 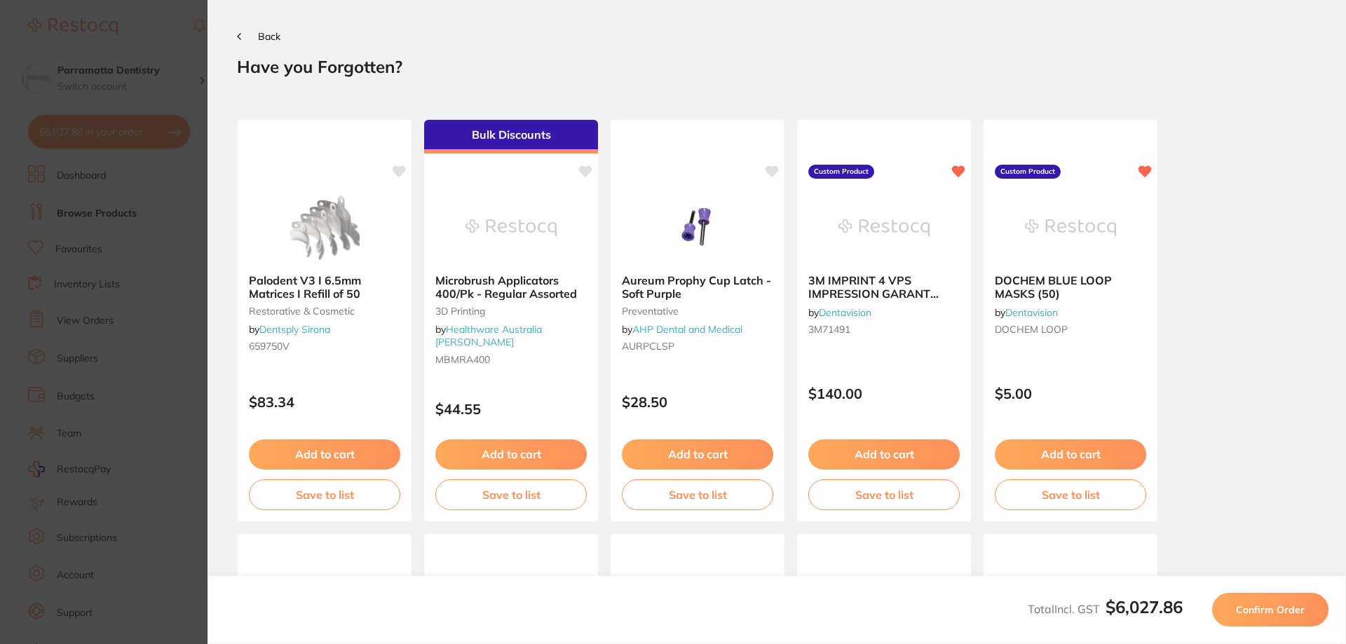 What do you see at coordinates (325, 287) in the screenshot?
I see `b: Palodent V3 I 6.5mm Matrices I Refill of 50` at bounding box center [325, 287].